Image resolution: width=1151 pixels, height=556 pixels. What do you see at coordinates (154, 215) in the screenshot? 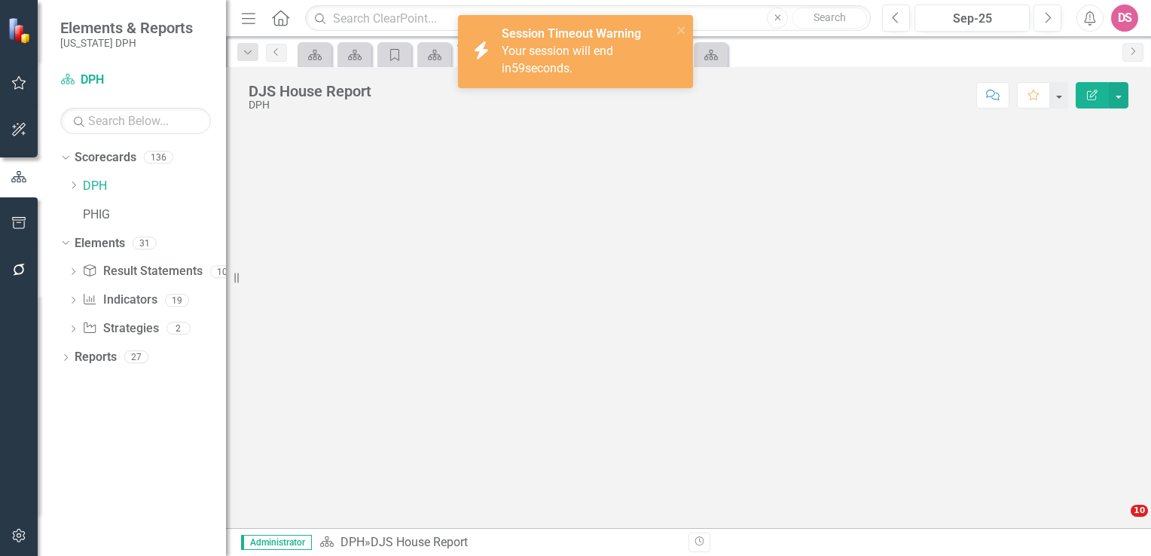
I see `a: PHIG` at bounding box center [154, 215].